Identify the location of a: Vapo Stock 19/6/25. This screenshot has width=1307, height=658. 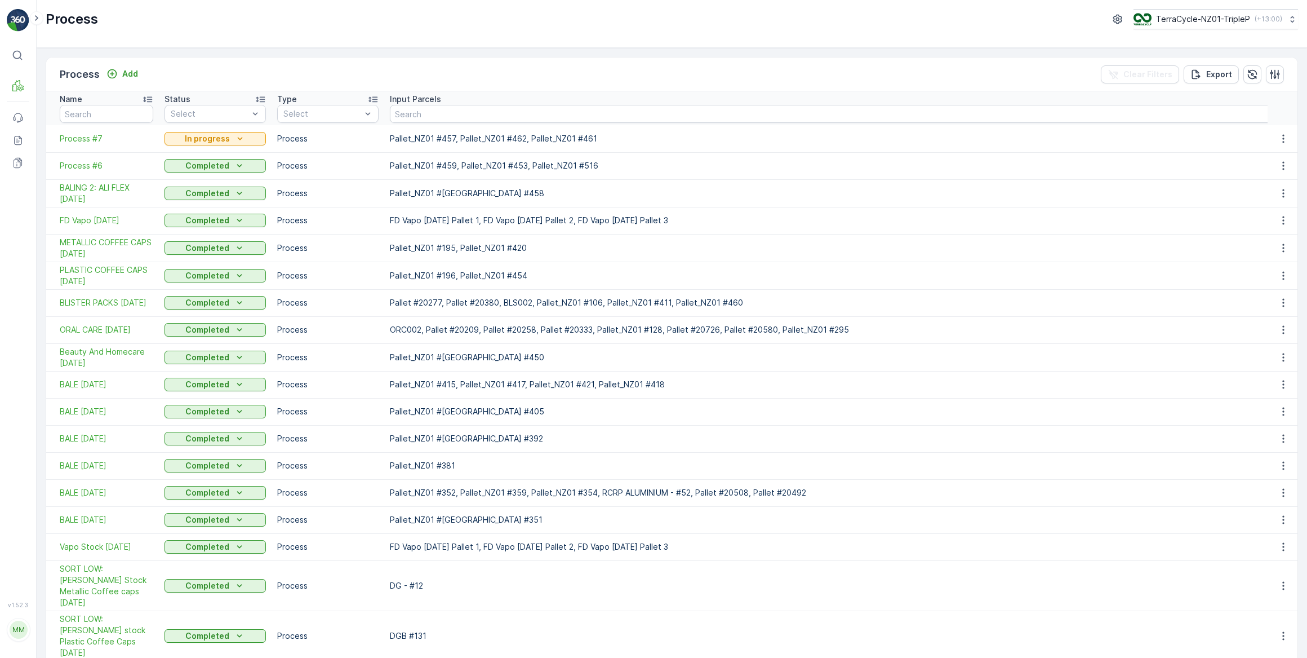
(107, 547).